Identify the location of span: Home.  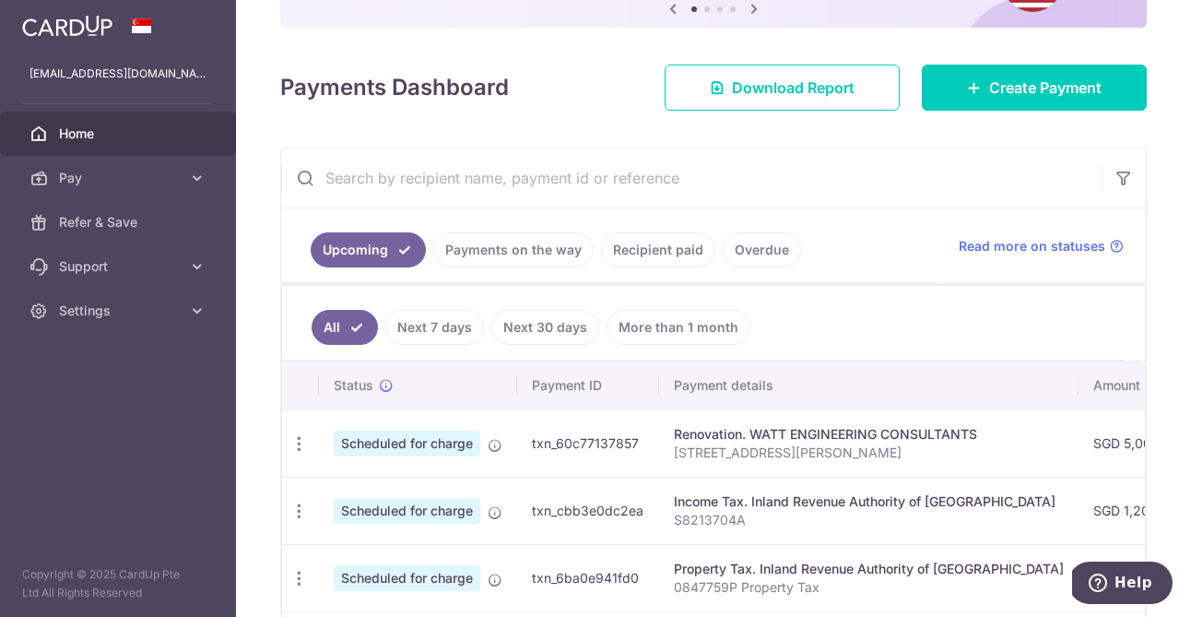
(120, 134).